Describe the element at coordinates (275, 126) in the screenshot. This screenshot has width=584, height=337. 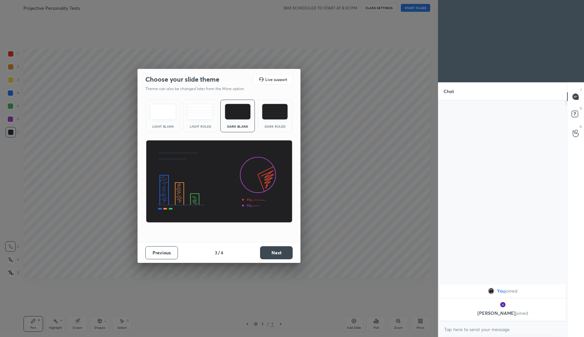
I see `div: Dark Ruled` at that location.